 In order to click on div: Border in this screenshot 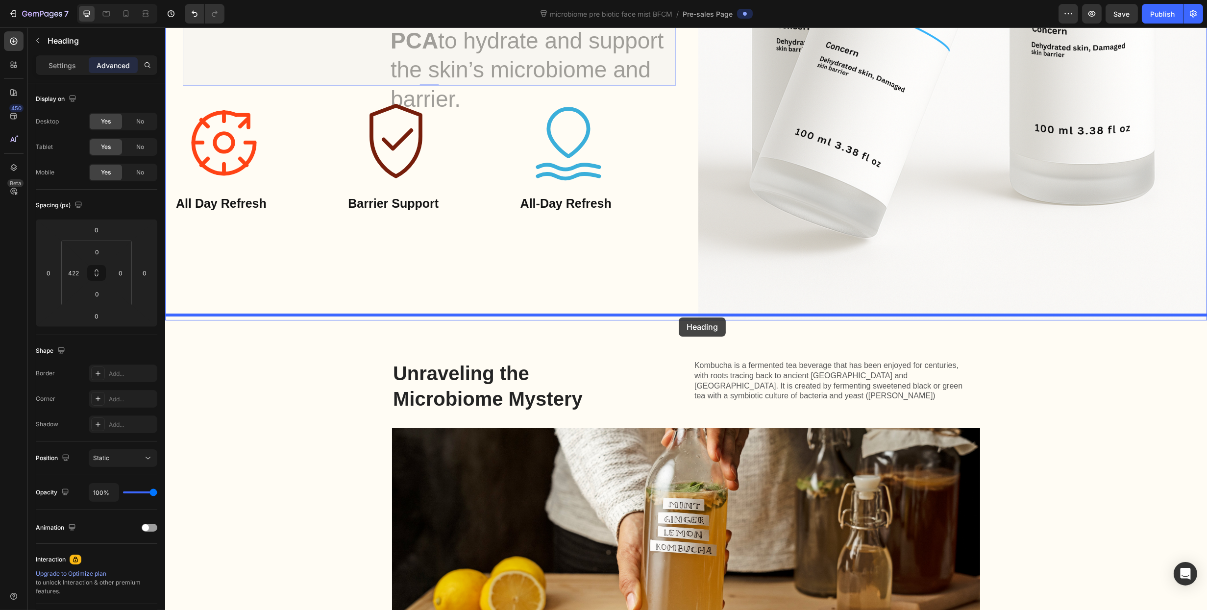, I will do `click(45, 373)`.